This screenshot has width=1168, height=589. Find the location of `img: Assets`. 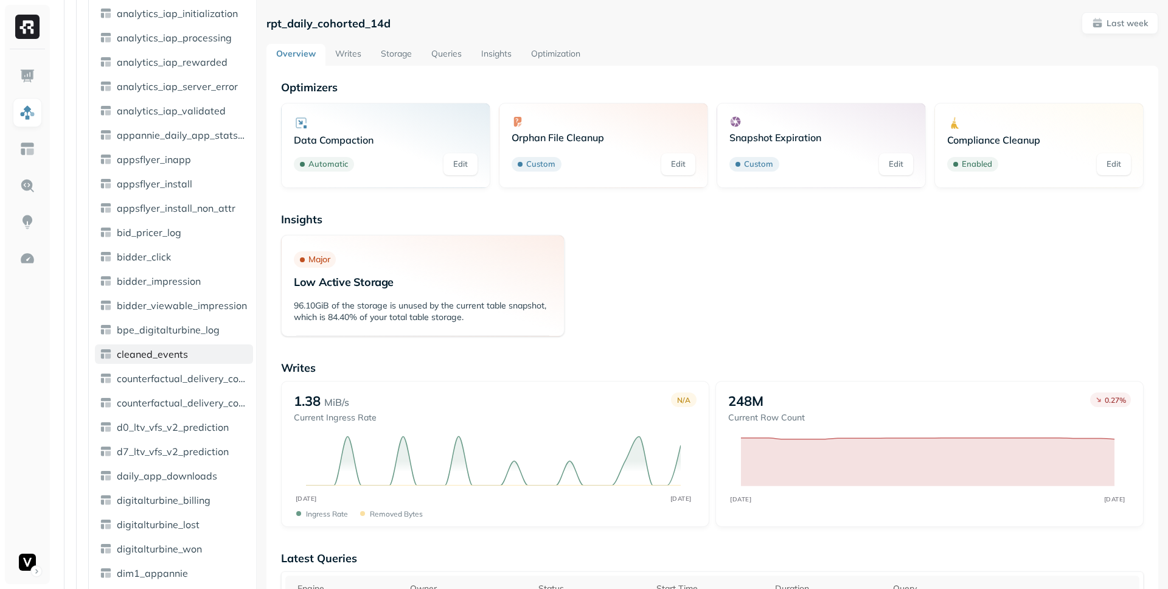

img: Assets is located at coordinates (27, 113).